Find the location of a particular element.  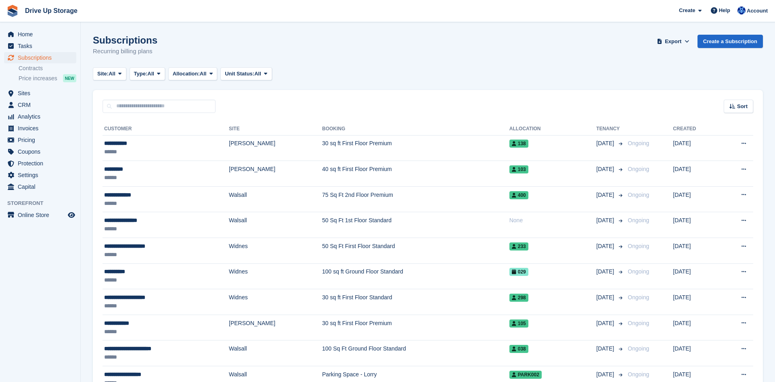

span: 105 is located at coordinates (519, 324).